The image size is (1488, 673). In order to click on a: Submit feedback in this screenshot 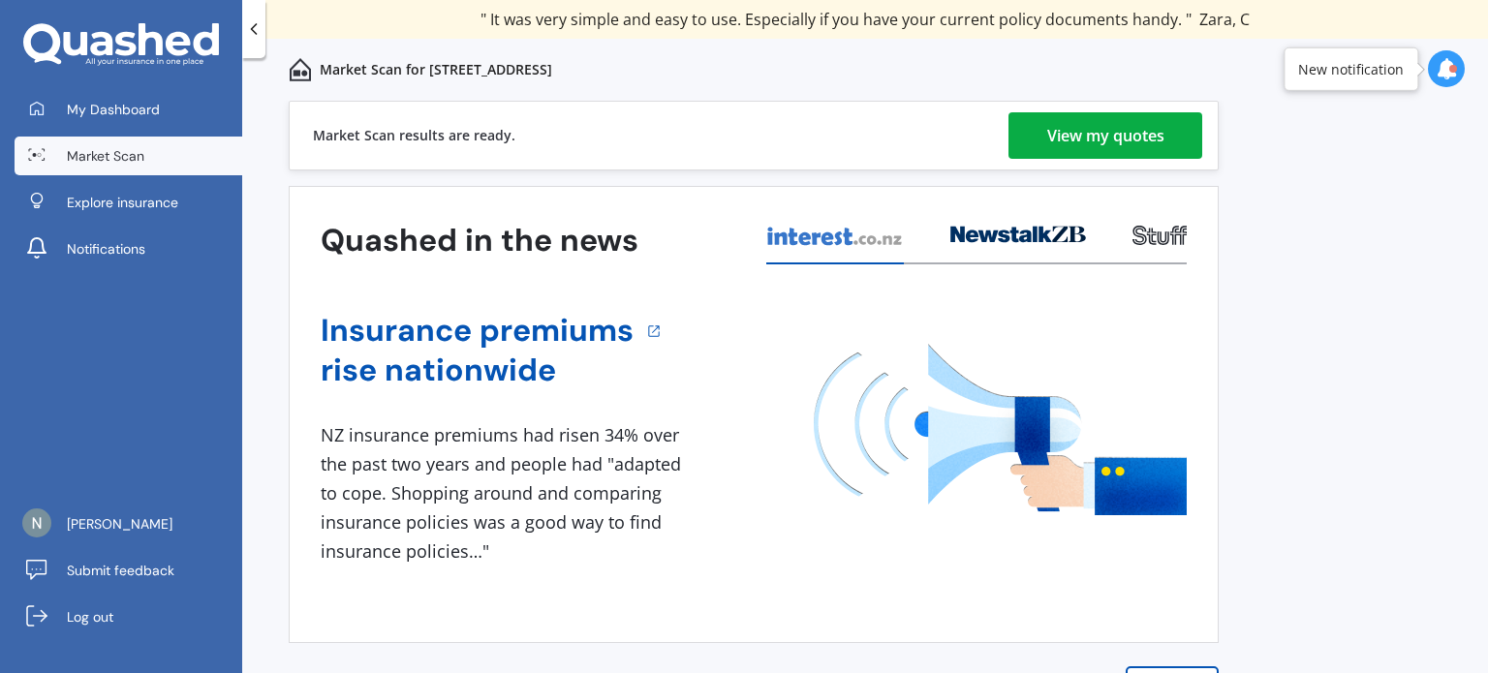, I will do `click(128, 571)`.